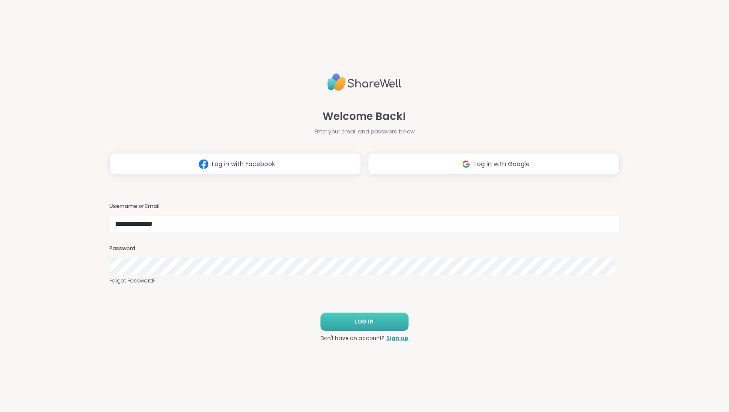 The image size is (729, 412). I want to click on img: ShareWell Logo, so click(364, 82).